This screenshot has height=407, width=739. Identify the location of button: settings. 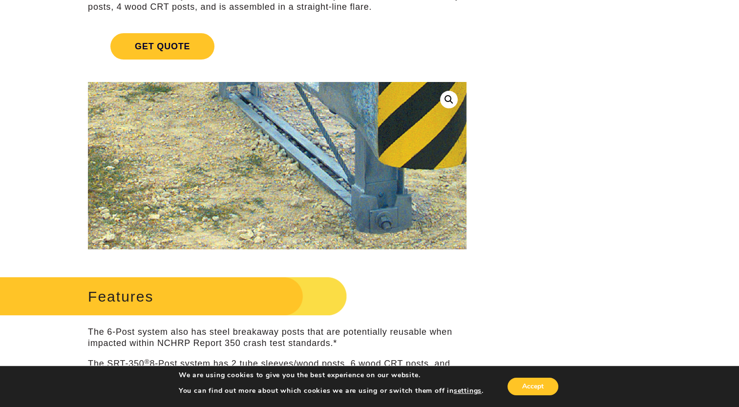
(467, 391).